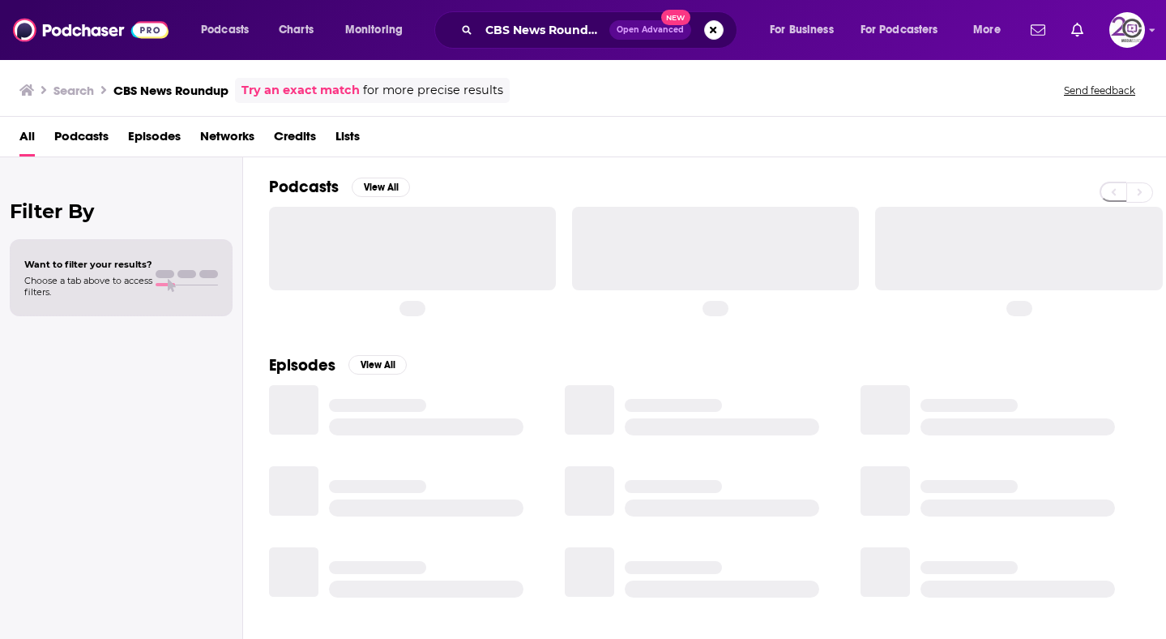 The width and height of the screenshot is (1166, 639). I want to click on span: Logged in as kvolz, so click(1127, 30).